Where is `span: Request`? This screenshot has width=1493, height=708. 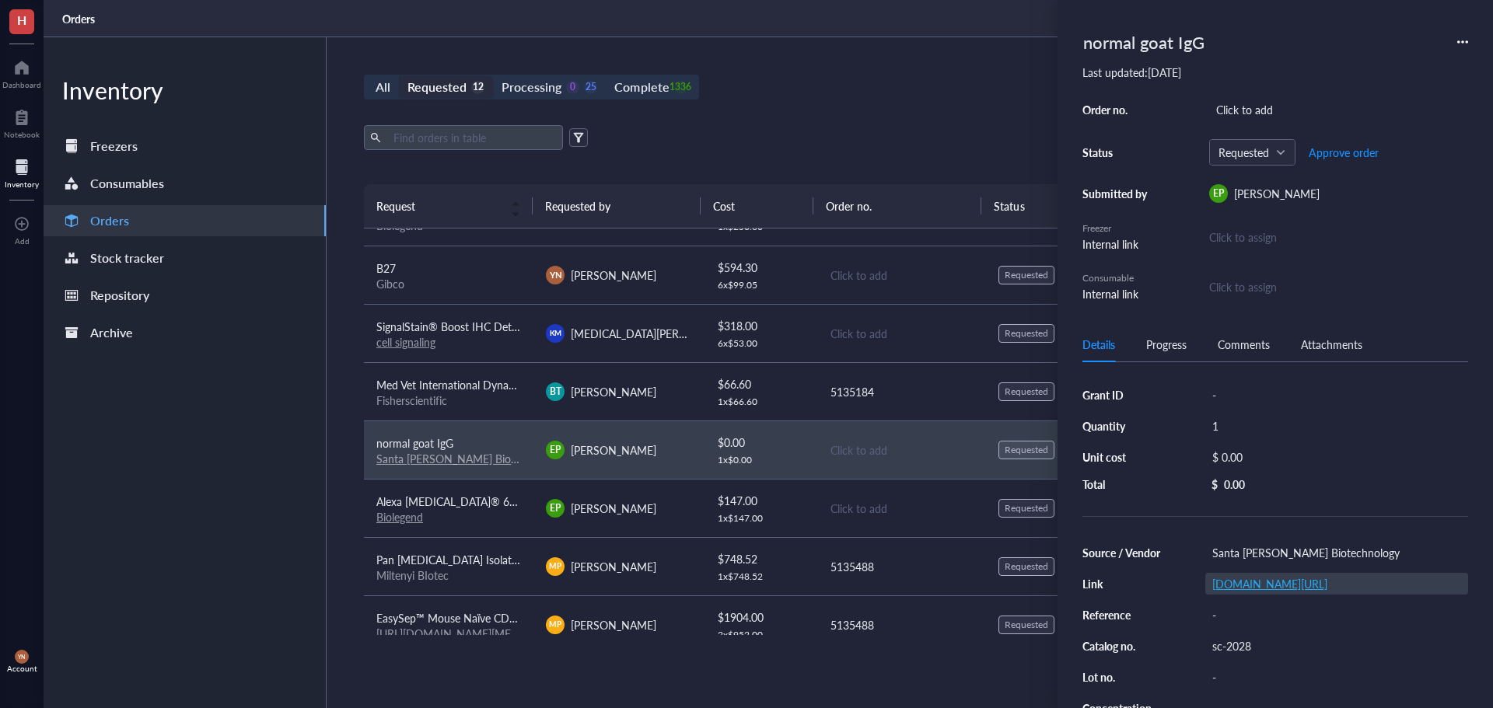
span: Request is located at coordinates (439, 206).